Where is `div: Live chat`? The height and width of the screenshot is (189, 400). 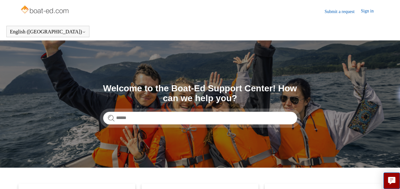
div: Live chat is located at coordinates (392, 181).